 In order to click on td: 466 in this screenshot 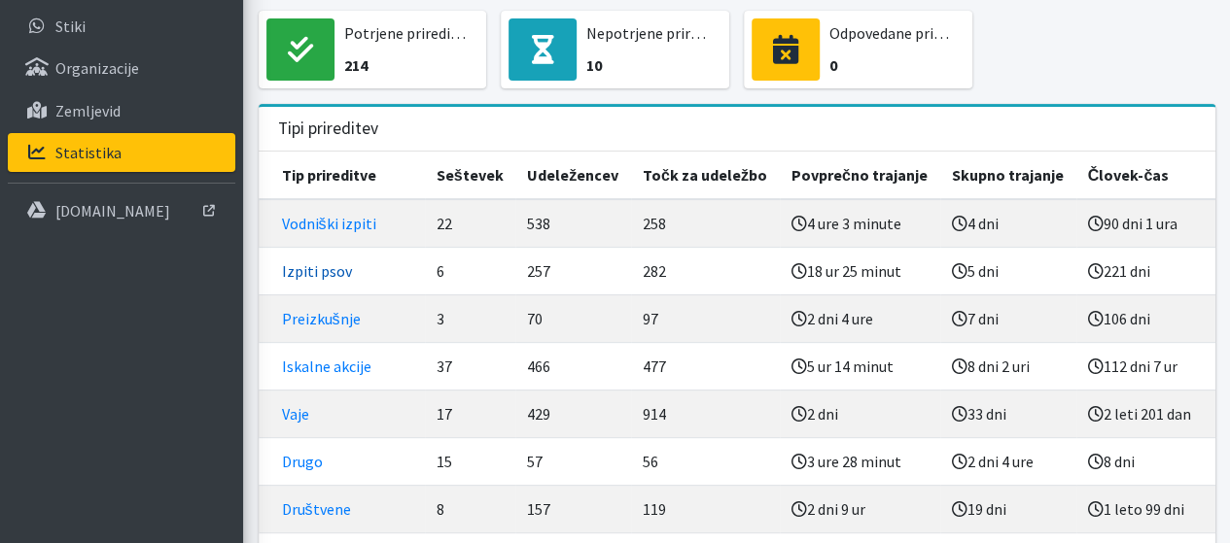, I will do `click(572, 365)`.